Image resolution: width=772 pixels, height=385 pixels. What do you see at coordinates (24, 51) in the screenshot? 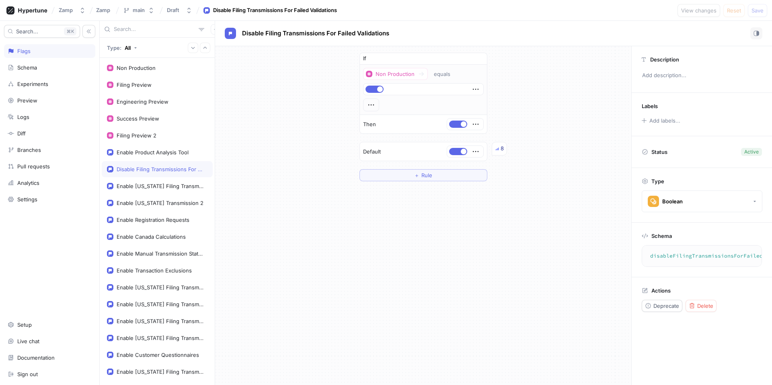
I see `div: Flags` at bounding box center [24, 51].